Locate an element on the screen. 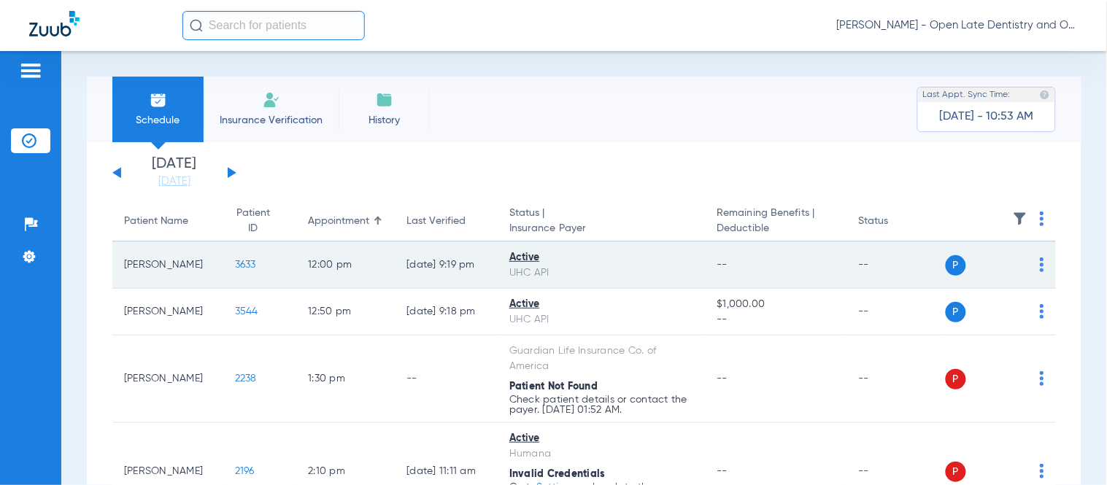  span: Last Appt. Sync Time: is located at coordinates (967, 95).